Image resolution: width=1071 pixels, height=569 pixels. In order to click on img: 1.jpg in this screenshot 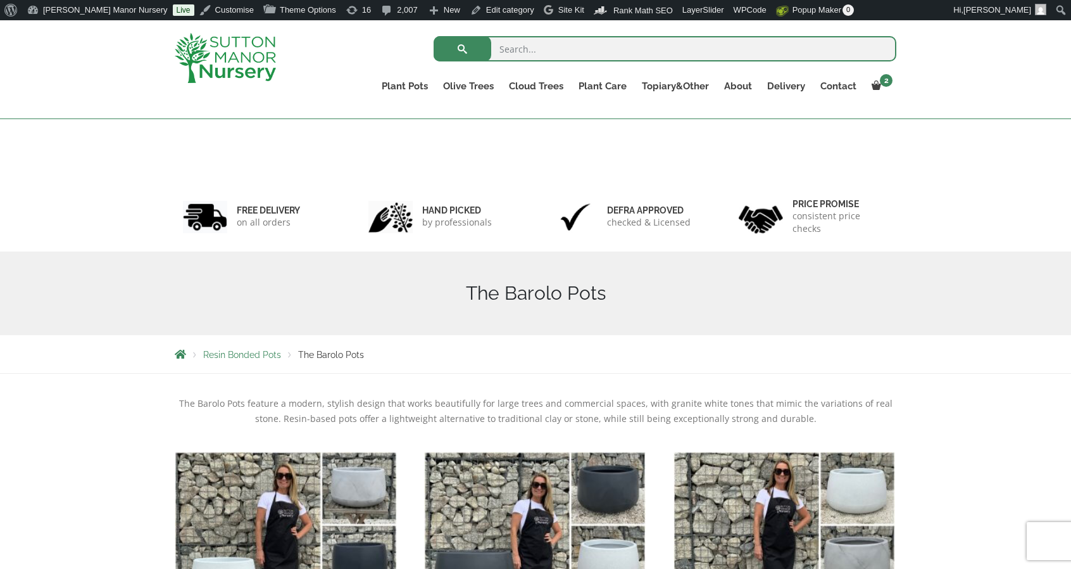, I will do `click(205, 217)`.